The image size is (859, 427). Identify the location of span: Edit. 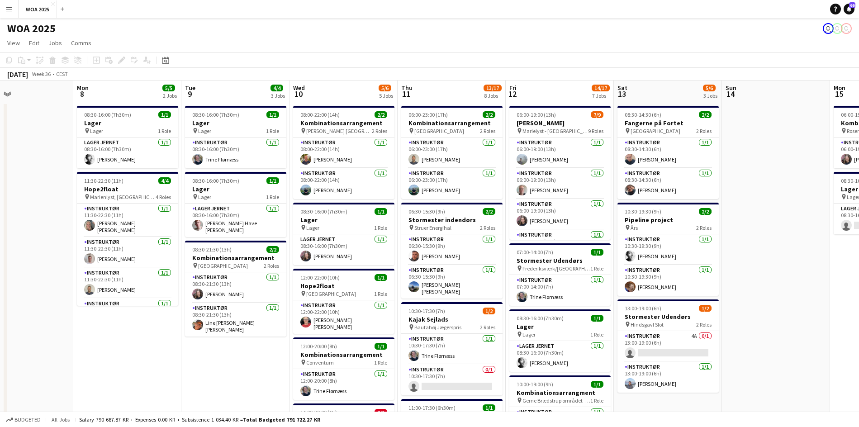
(34, 43).